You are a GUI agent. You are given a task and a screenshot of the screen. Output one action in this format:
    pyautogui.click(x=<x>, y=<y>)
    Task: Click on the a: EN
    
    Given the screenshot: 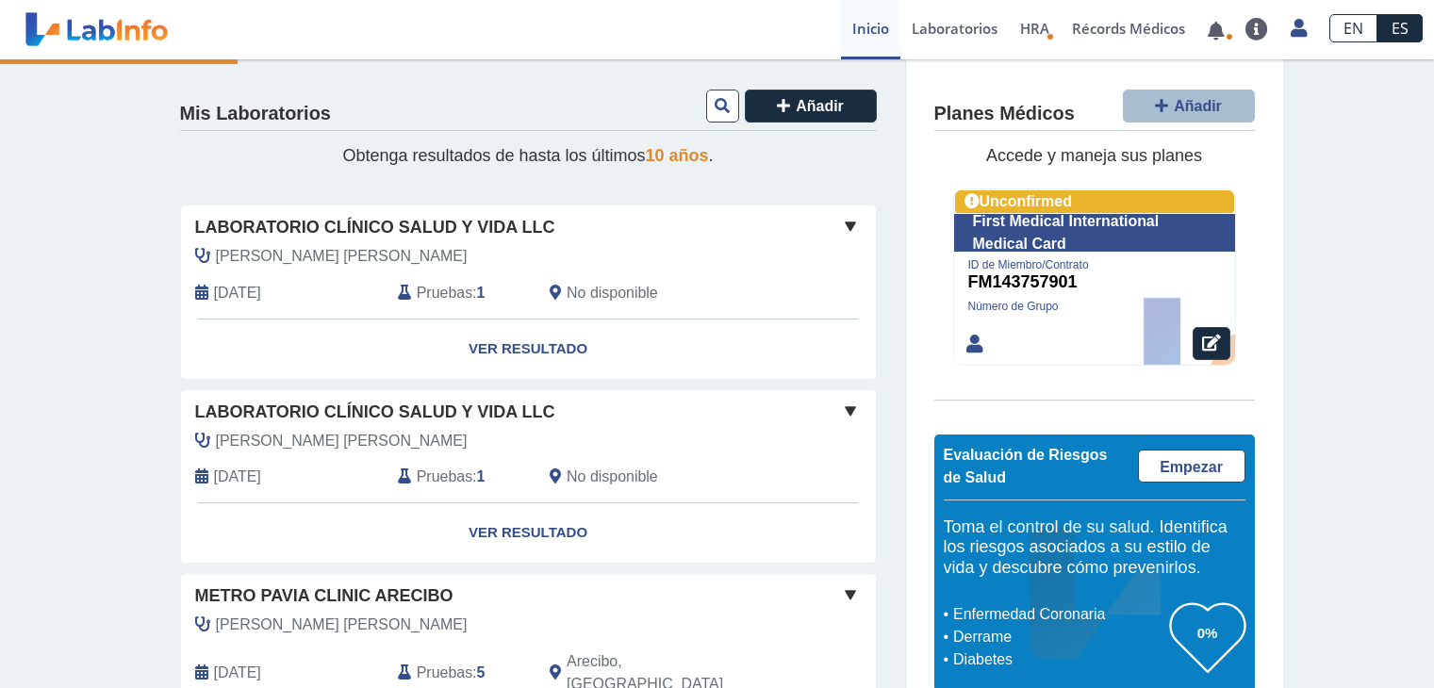 What is the action you would take?
    pyautogui.click(x=1353, y=28)
    